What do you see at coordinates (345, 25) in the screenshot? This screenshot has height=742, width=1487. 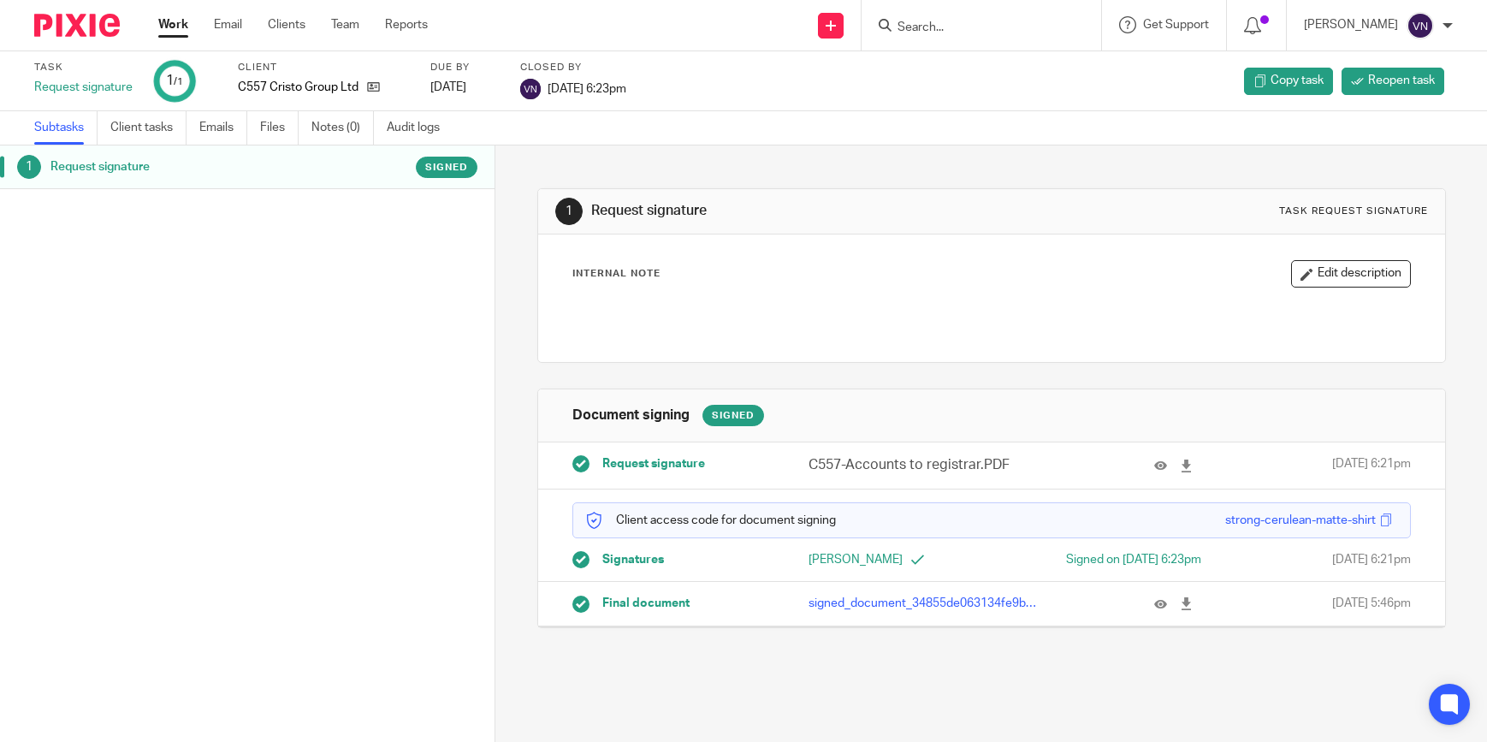 I see `a: Team` at bounding box center [345, 25].